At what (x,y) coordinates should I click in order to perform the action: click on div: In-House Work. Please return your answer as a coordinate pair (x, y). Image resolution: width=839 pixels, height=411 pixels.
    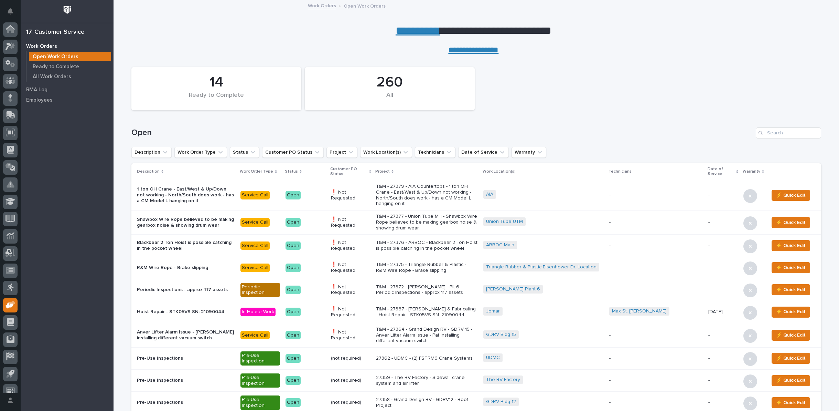
    Looking at the image, I should click on (258, 311).